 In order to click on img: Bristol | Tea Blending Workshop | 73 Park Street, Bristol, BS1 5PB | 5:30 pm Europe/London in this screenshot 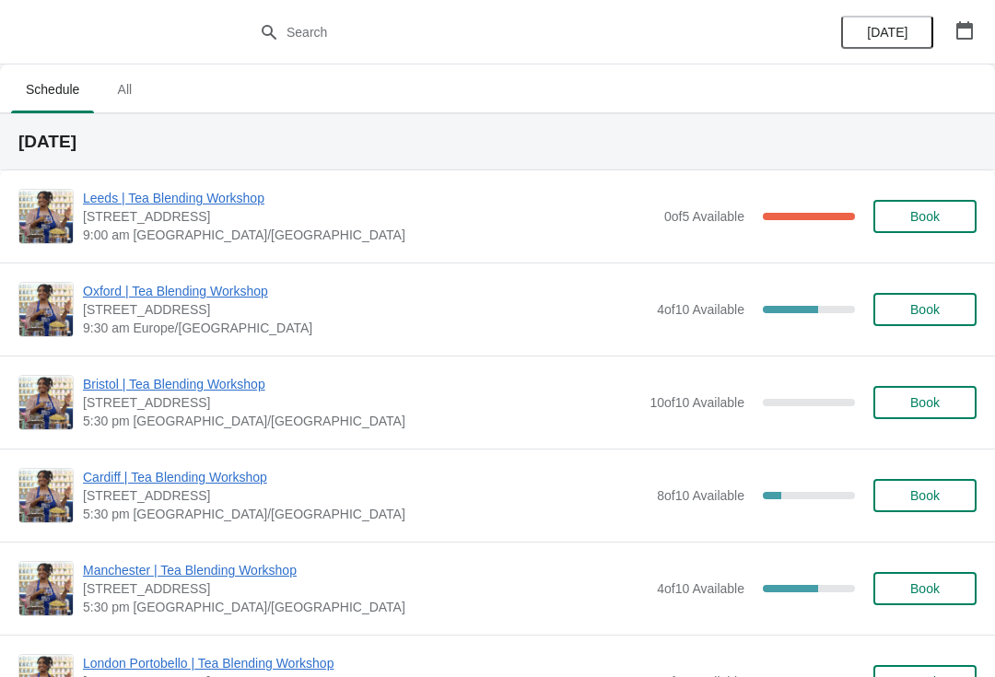, I will do `click(46, 403)`.